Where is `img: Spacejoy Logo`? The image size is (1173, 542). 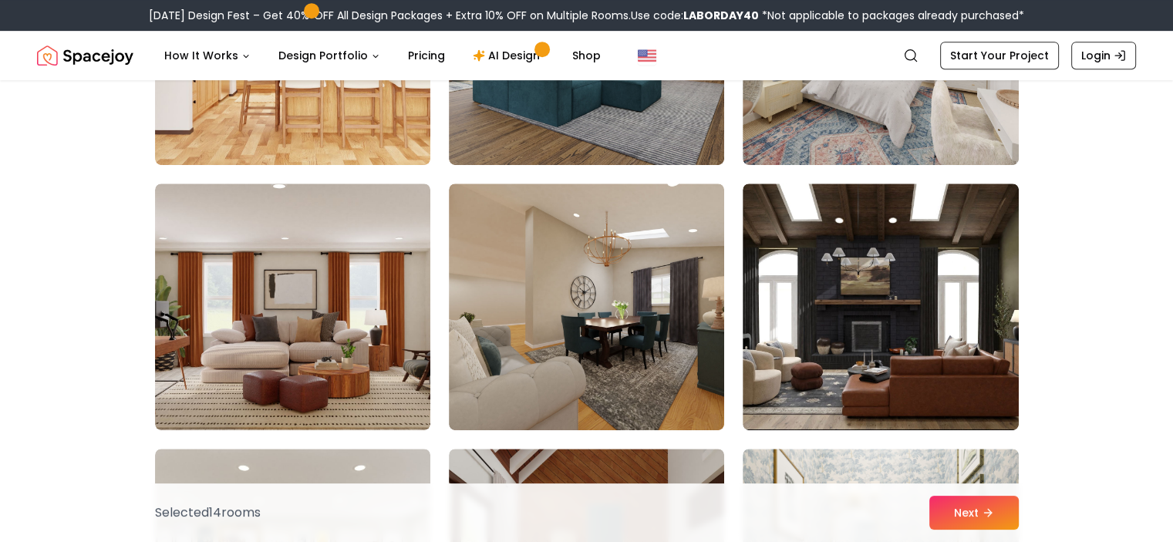 img: Spacejoy Logo is located at coordinates (85, 56).